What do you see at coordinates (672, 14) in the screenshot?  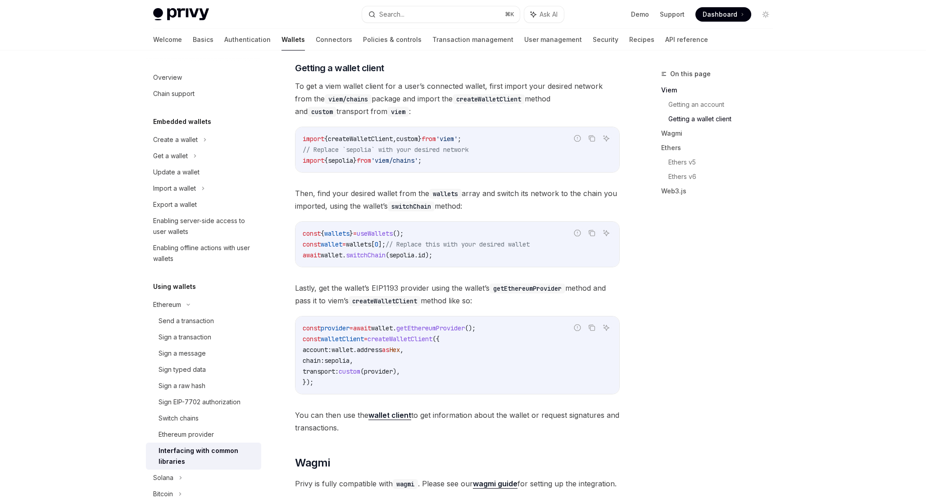 I see `a: Support` at bounding box center [672, 14].